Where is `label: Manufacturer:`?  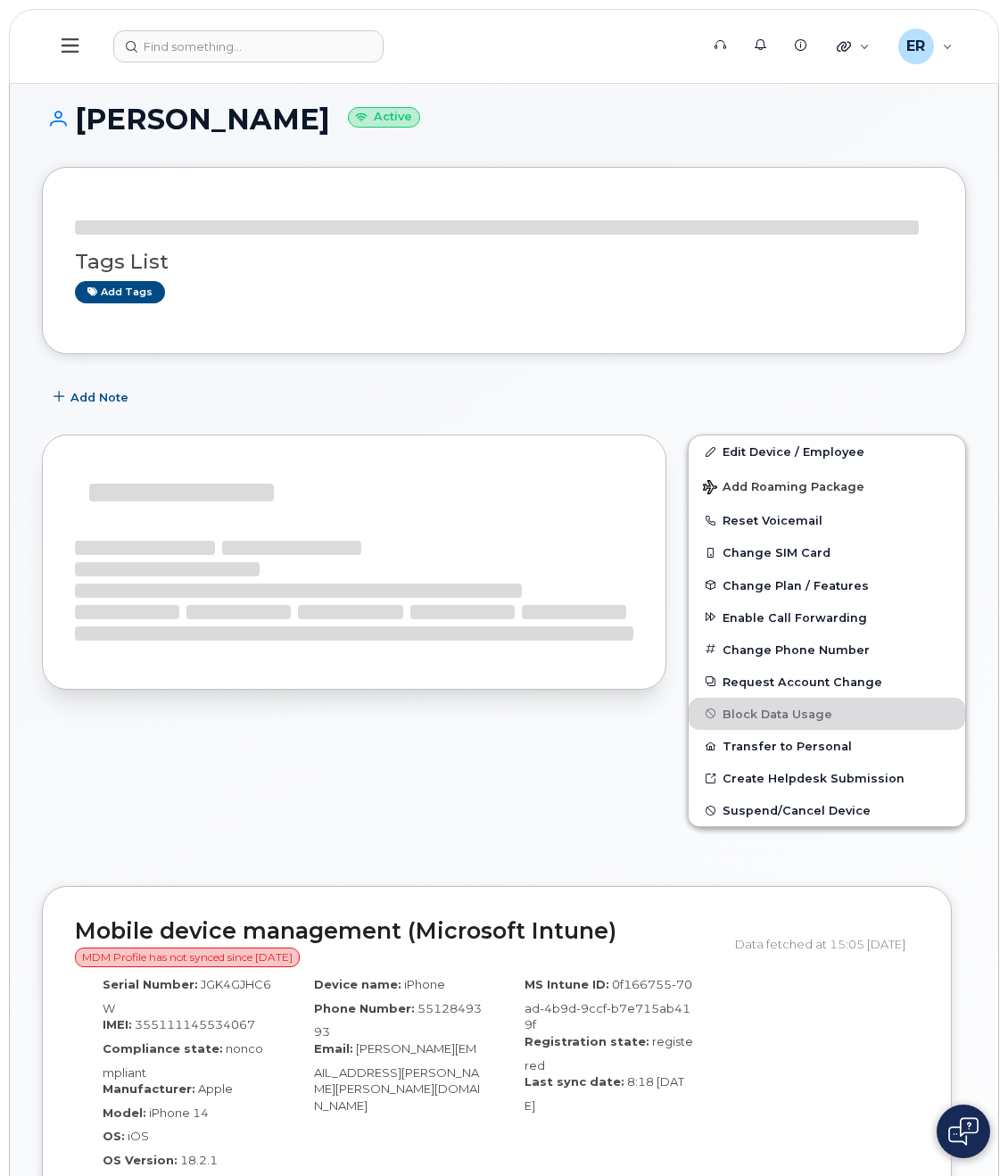
label: Manufacturer: is located at coordinates (149, 1088).